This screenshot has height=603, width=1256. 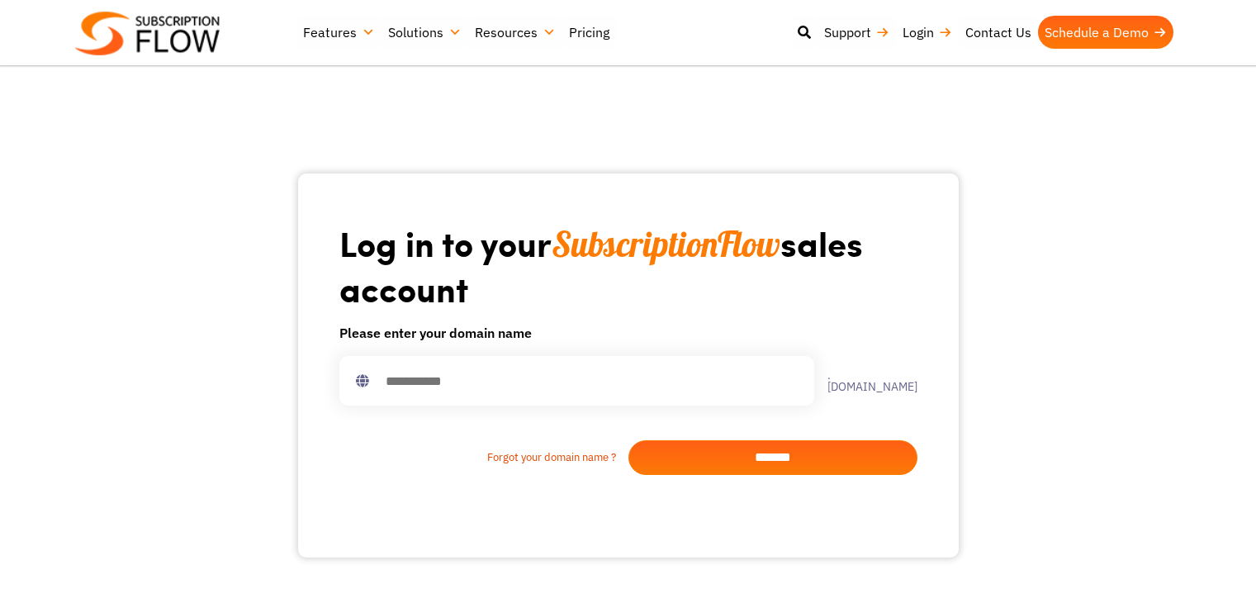 What do you see at coordinates (628, 265) in the screenshot?
I see `h1: Log in to your sales account` at bounding box center [628, 265].